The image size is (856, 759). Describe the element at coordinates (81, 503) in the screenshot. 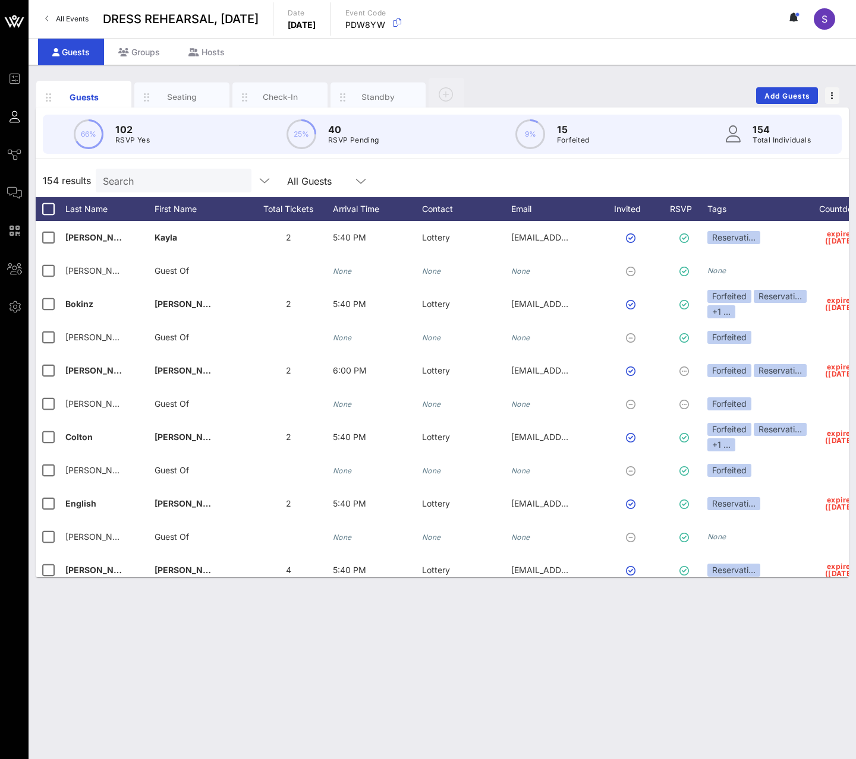

I see `span: English` at that location.